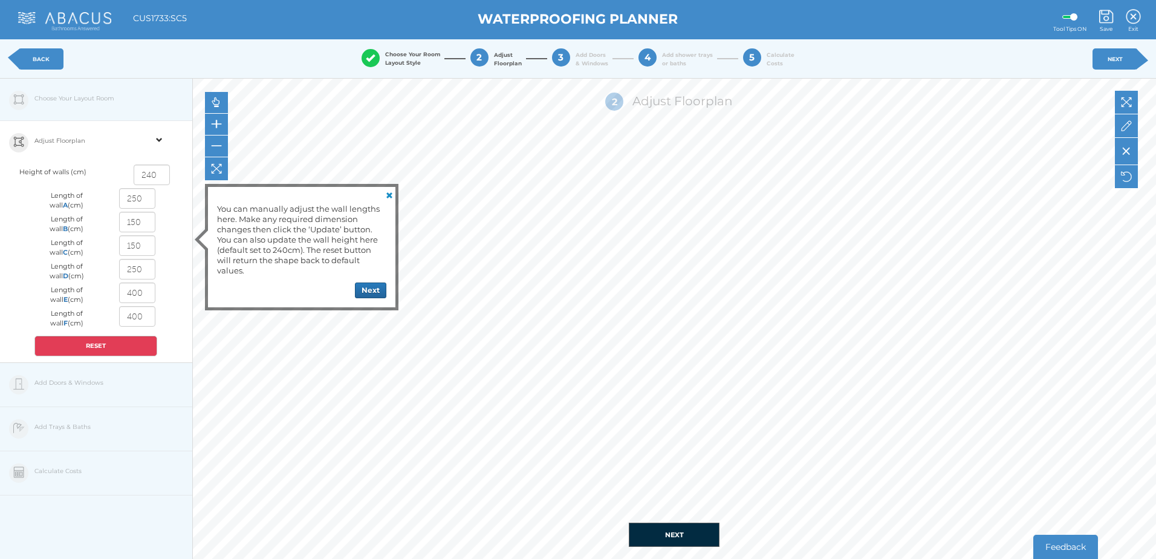 This screenshot has width=1156, height=559. What do you see at coordinates (160, 18) in the screenshot?
I see `h1: CUS1733:SC5` at bounding box center [160, 18].